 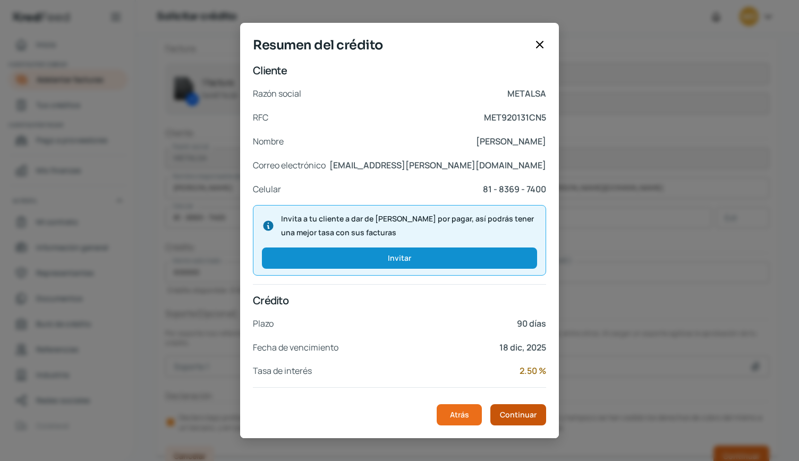 What do you see at coordinates (295, 347) in the screenshot?
I see `p: Fecha de vencimiento` at bounding box center [295, 347].